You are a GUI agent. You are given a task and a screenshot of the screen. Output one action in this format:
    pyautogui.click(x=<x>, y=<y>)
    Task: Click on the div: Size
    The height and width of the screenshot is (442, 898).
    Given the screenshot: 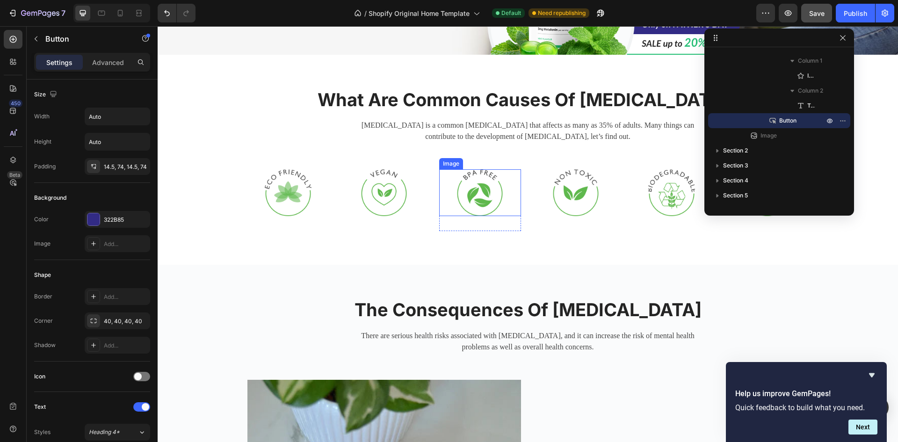 What is the action you would take?
    pyautogui.click(x=46, y=94)
    